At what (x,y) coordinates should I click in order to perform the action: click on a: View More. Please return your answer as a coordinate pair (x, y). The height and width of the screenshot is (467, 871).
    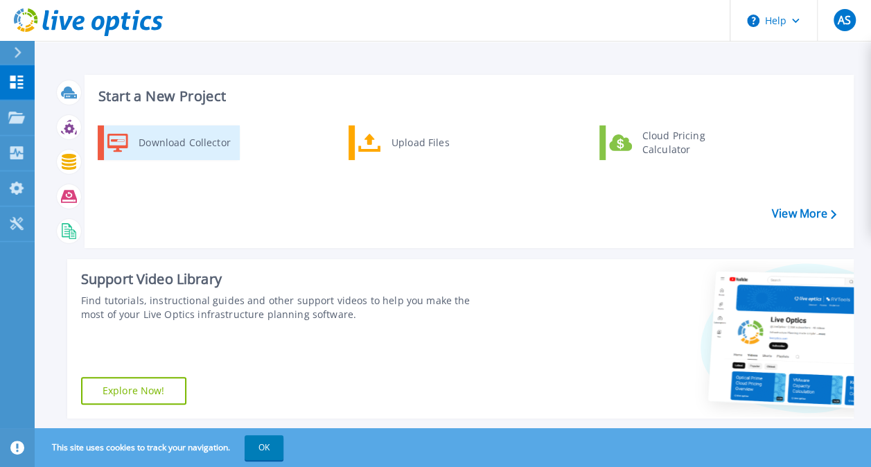
    Looking at the image, I should click on (803, 213).